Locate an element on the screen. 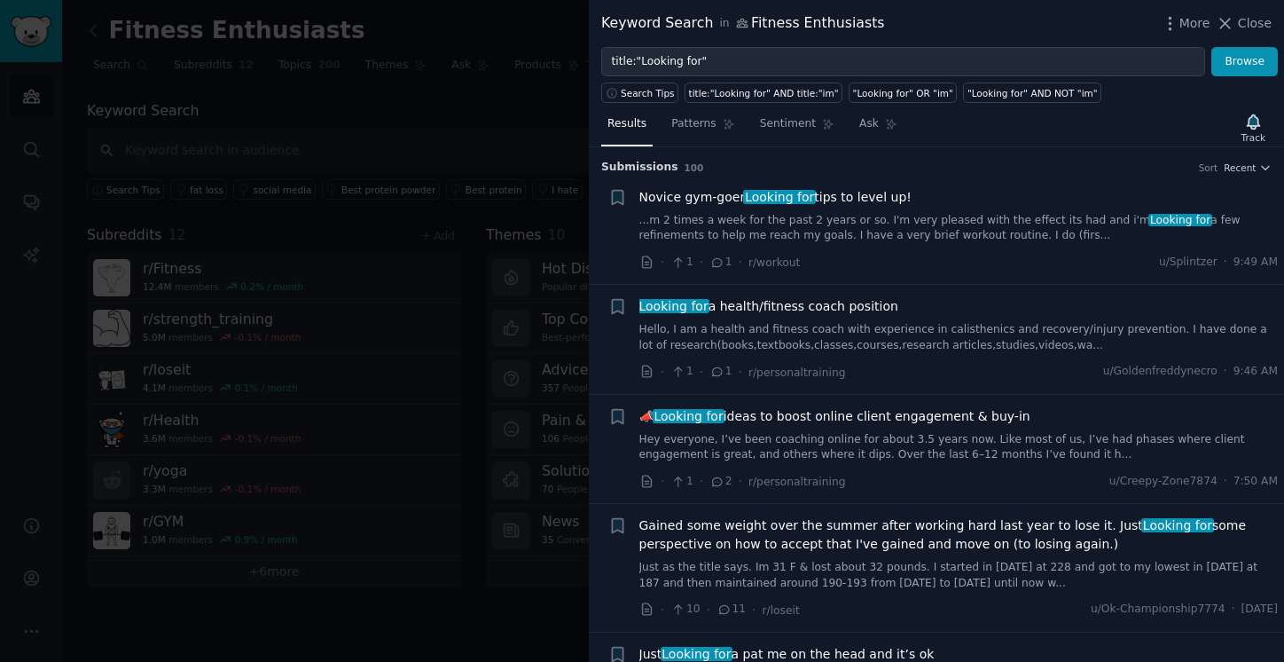  div: Keyword Search Fitness Enthusiasts is located at coordinates (743, 23).